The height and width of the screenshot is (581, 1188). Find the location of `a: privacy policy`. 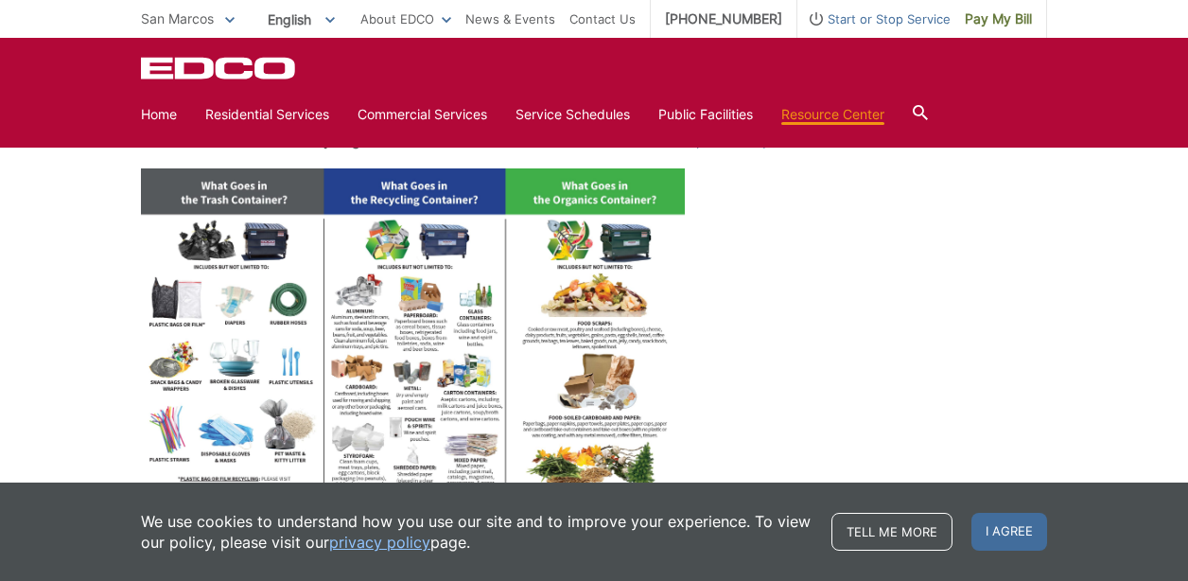

a: privacy policy is located at coordinates (379, 542).